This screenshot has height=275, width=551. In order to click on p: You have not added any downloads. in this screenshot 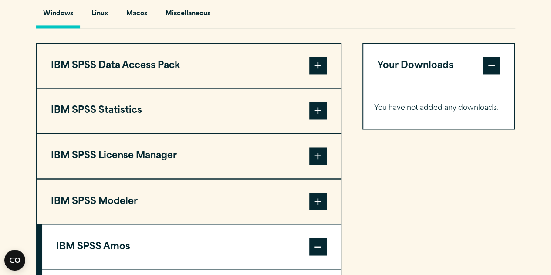, I will do `click(439, 108)`.